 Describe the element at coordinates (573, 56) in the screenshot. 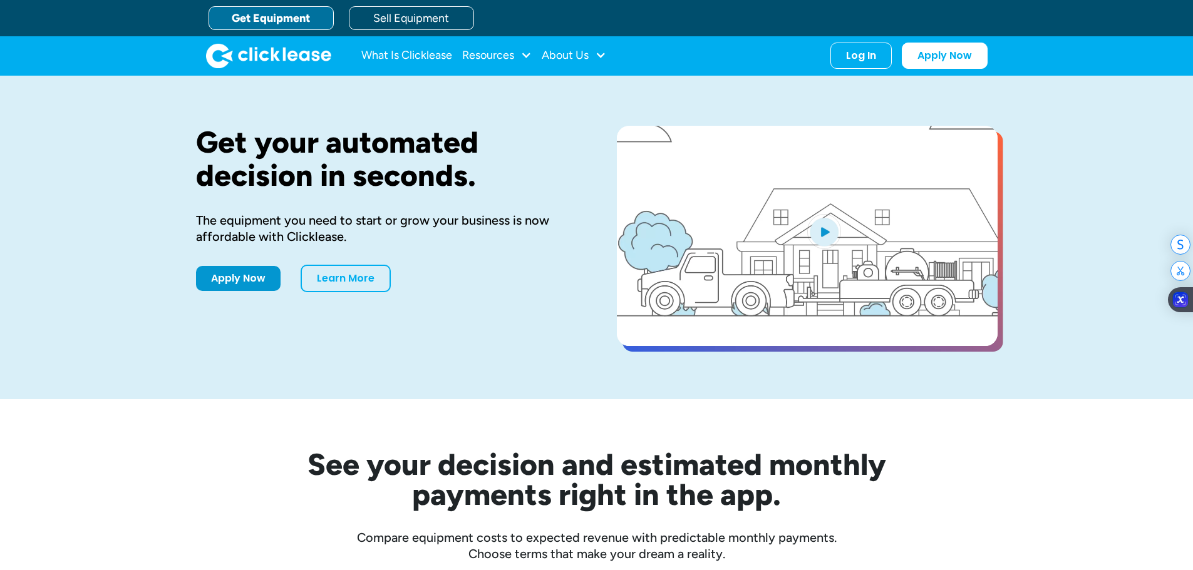

I see `div: About Us` at that location.